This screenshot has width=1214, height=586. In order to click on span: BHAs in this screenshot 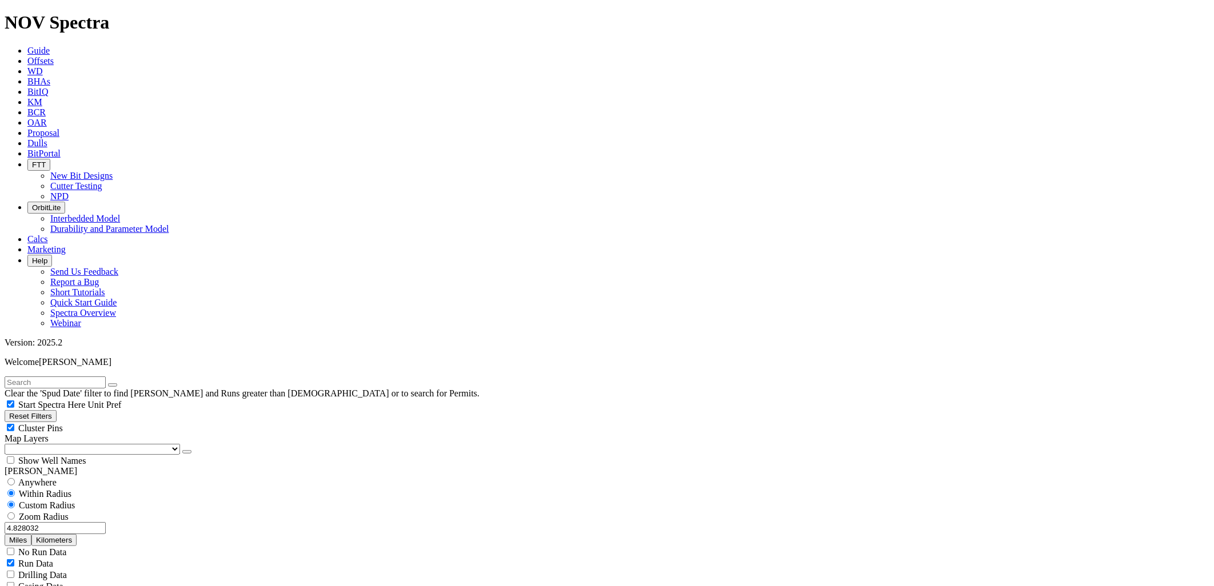, I will do `click(39, 81)`.